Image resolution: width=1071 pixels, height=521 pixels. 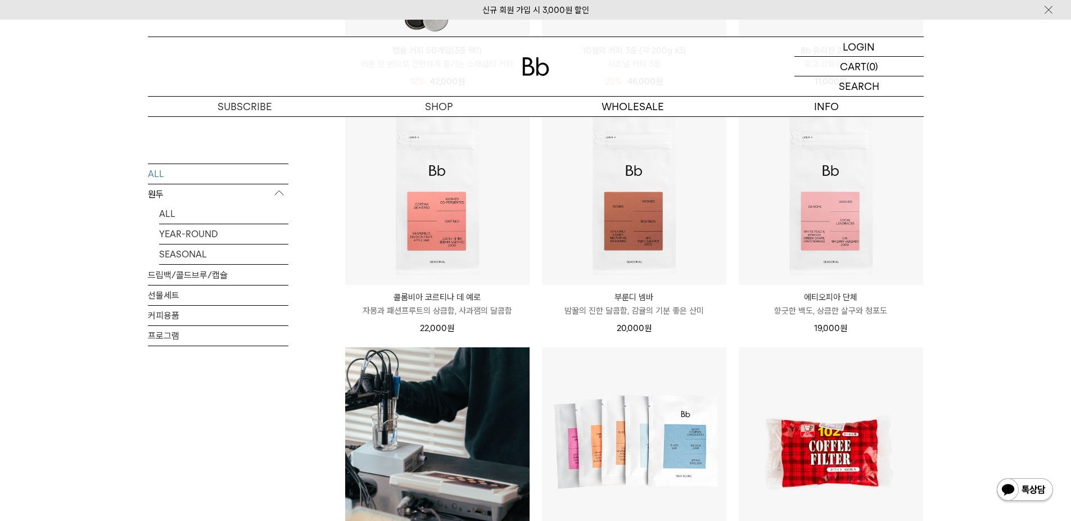 What do you see at coordinates (218, 295) in the screenshot?
I see `a: 선물세트` at bounding box center [218, 295].